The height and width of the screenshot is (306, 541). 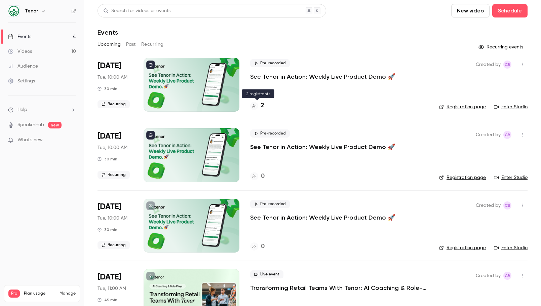 I want to click on span: Help, so click(x=22, y=110).